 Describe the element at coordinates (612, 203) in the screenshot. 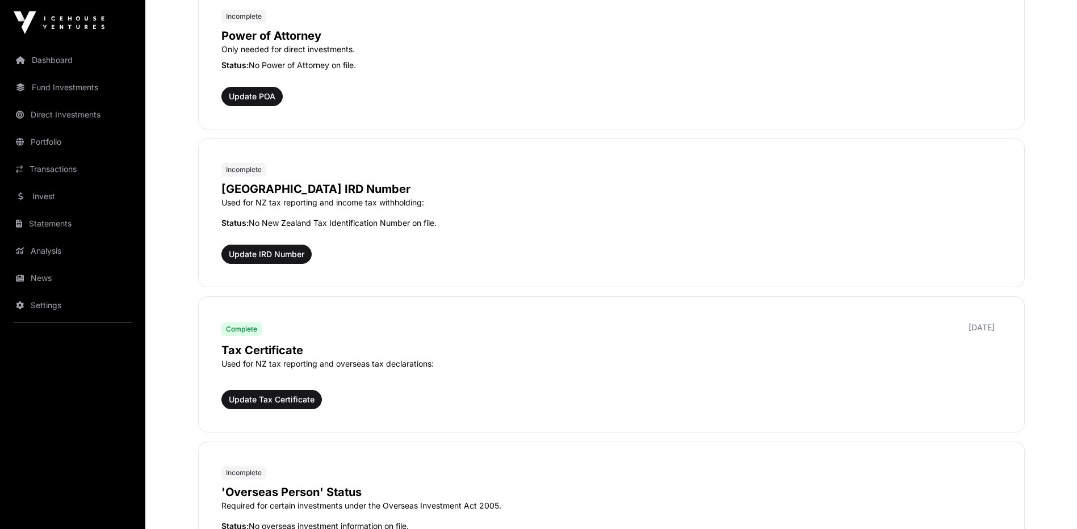

I see `p: Used for NZ tax reporting and income tax withholding:` at that location.